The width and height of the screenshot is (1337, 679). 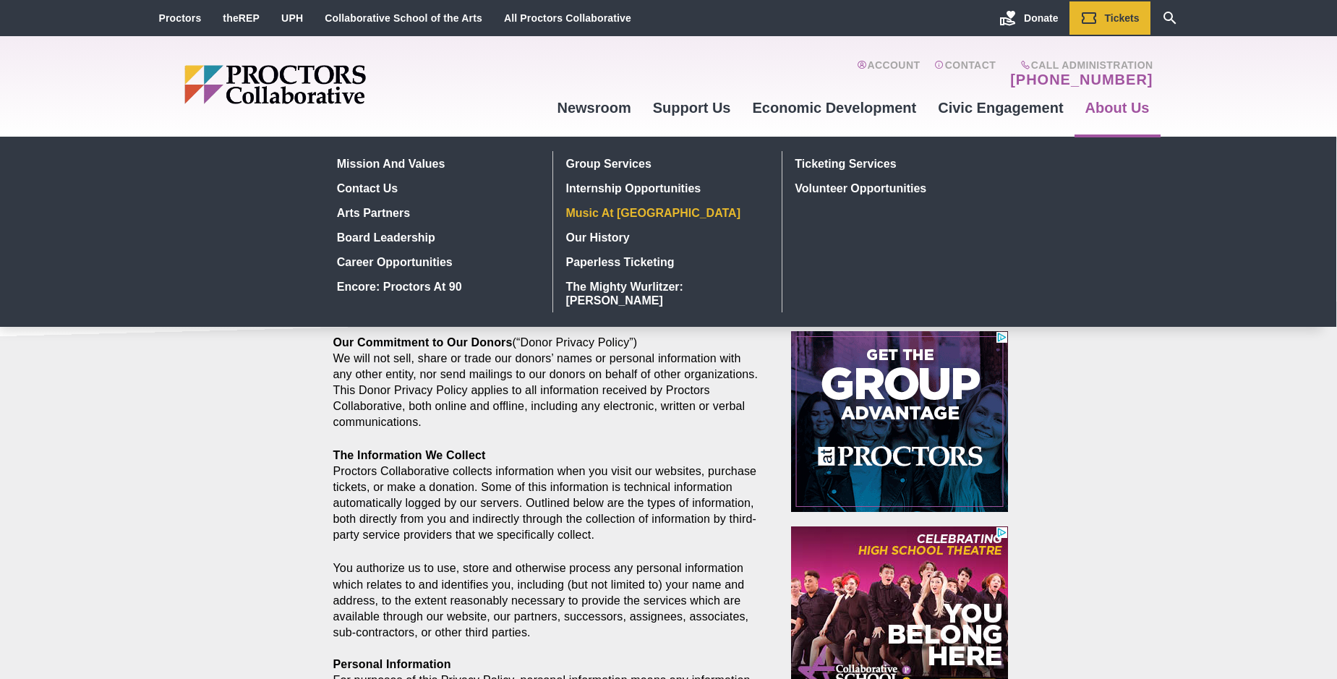 I want to click on a: Collaborative School of the Arts, so click(x=403, y=18).